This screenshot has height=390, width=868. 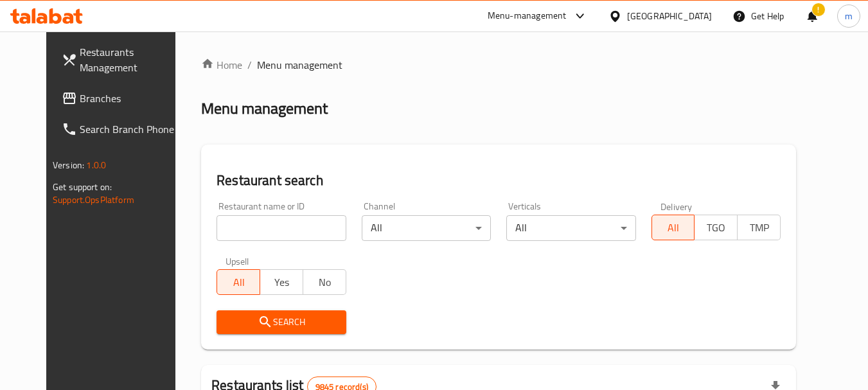 What do you see at coordinates (130, 98) in the screenshot?
I see `span: Branches` at bounding box center [130, 98].